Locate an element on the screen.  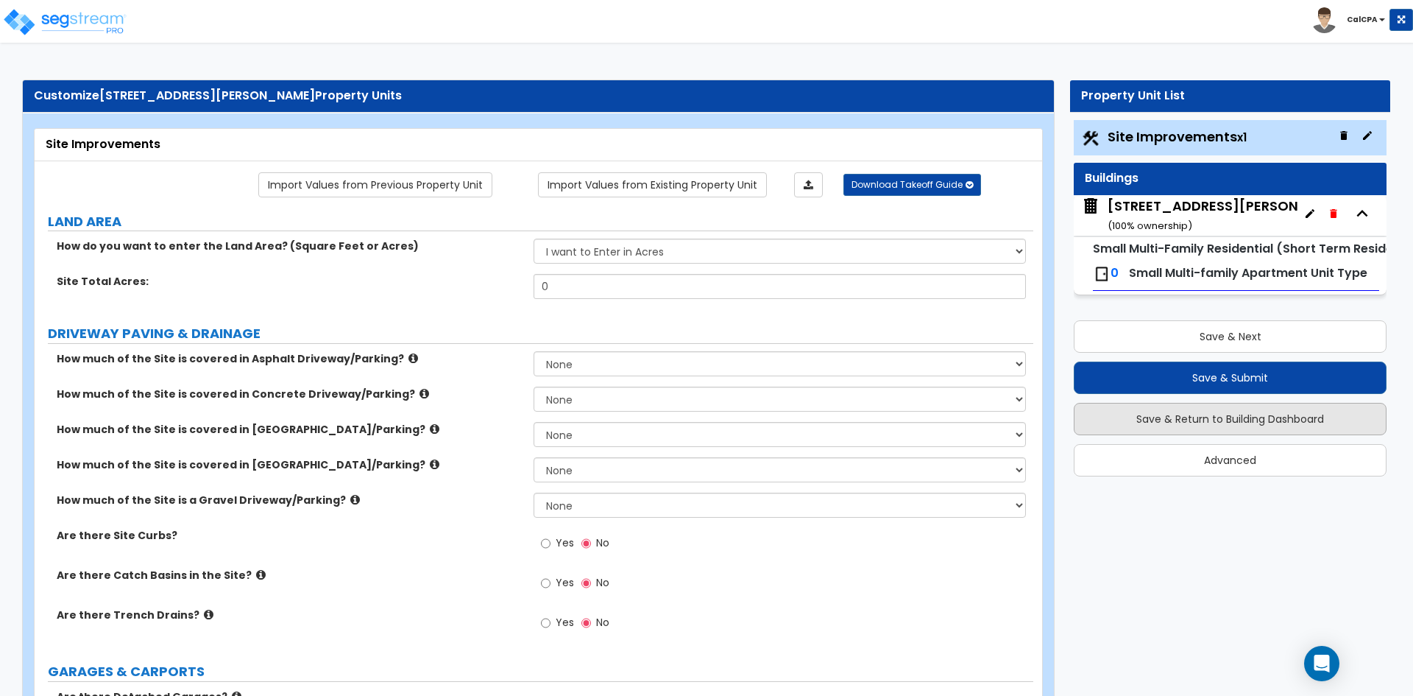
label: Are there Trench Drains? is located at coordinates (289, 615).